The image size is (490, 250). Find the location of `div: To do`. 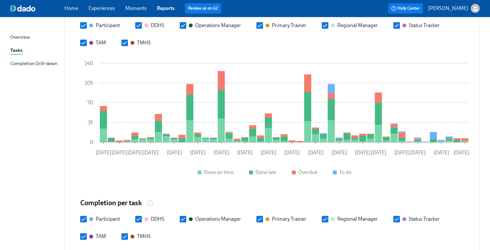

div: To do is located at coordinates (345, 172).